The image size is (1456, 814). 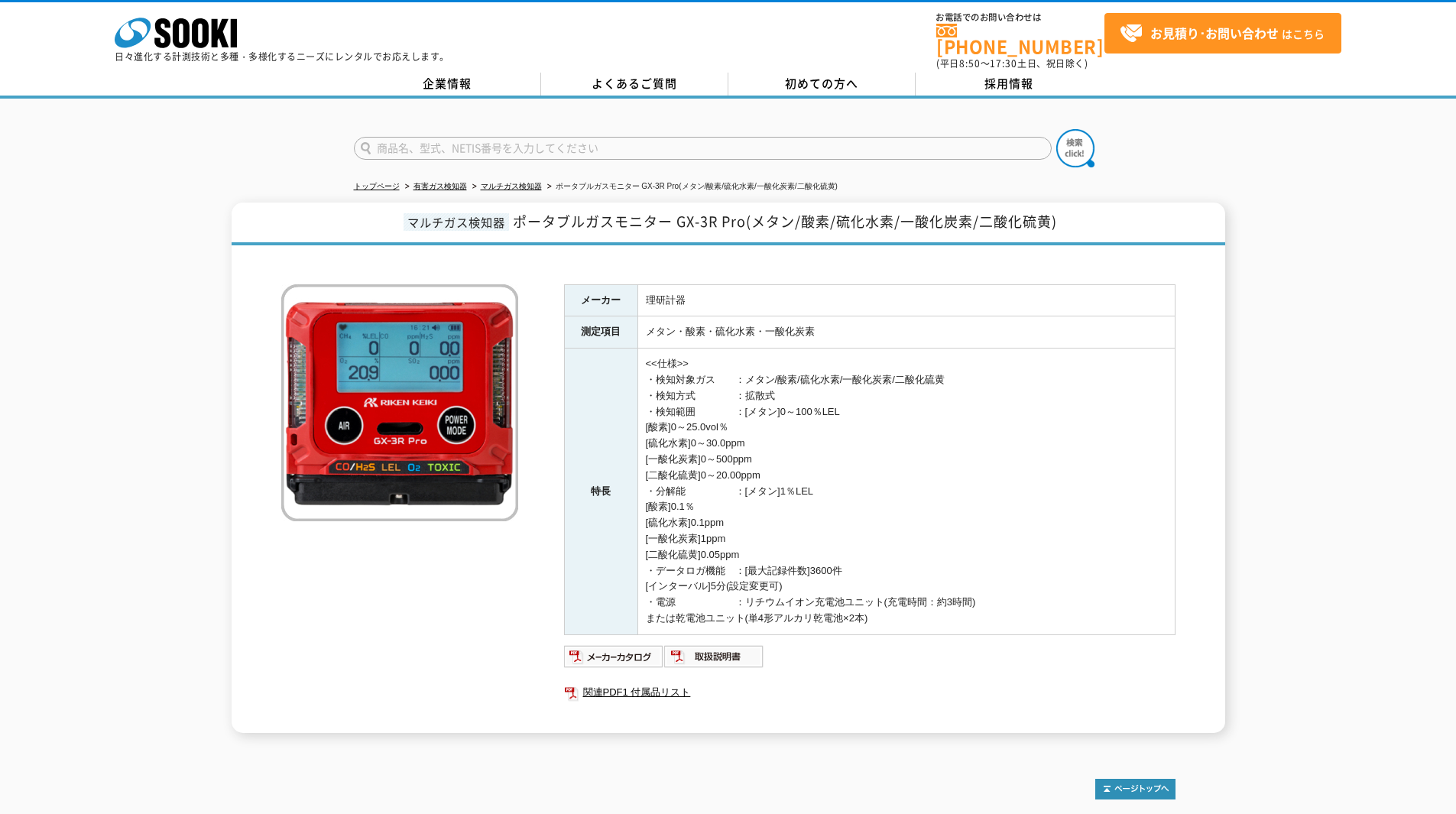 I want to click on input: 商品名、型式、NETIS番号を入力してください, so click(x=702, y=148).